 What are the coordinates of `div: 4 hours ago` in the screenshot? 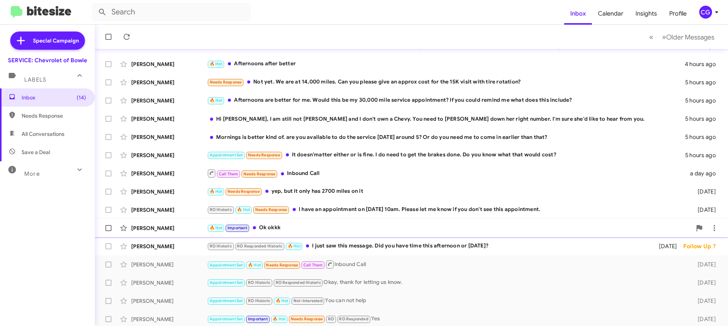 It's located at (704, 64).